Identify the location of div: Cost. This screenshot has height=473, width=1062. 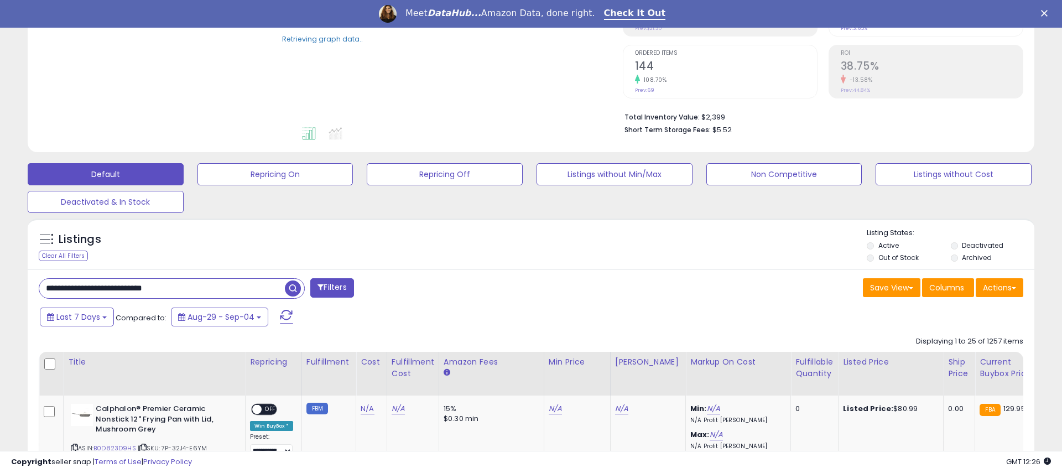
(371, 362).